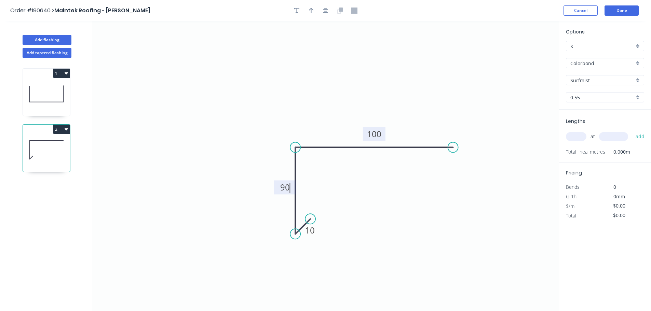  Describe the element at coordinates (593, 137) in the screenshot. I see `span: at` at that location.